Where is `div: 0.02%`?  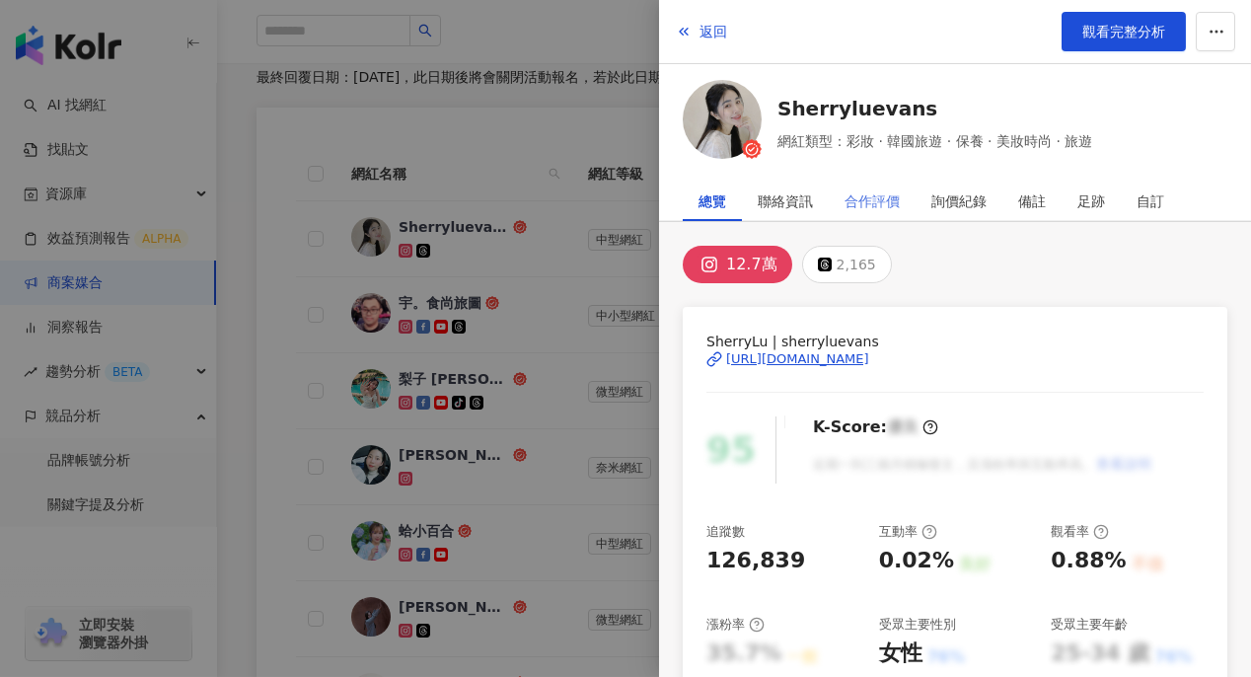
div: 0.02% is located at coordinates (917, 560).